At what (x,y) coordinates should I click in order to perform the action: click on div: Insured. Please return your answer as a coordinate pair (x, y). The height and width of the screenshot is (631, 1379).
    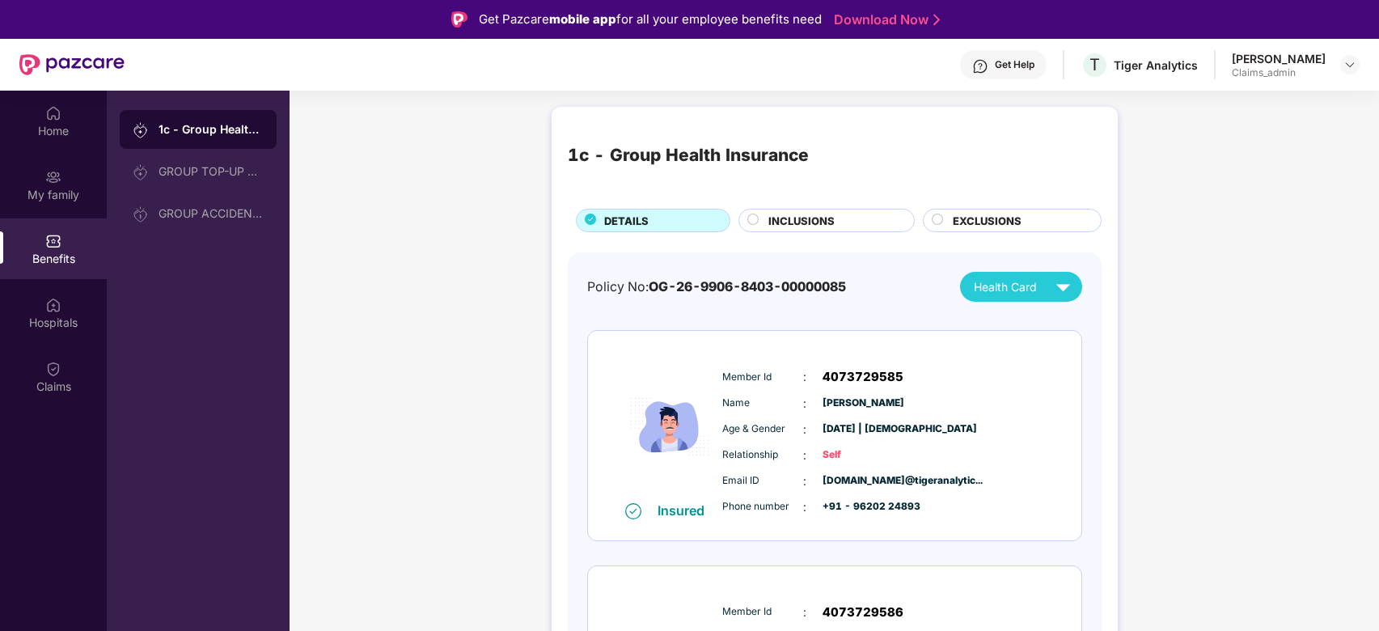
    Looking at the image, I should click on (686, 510).